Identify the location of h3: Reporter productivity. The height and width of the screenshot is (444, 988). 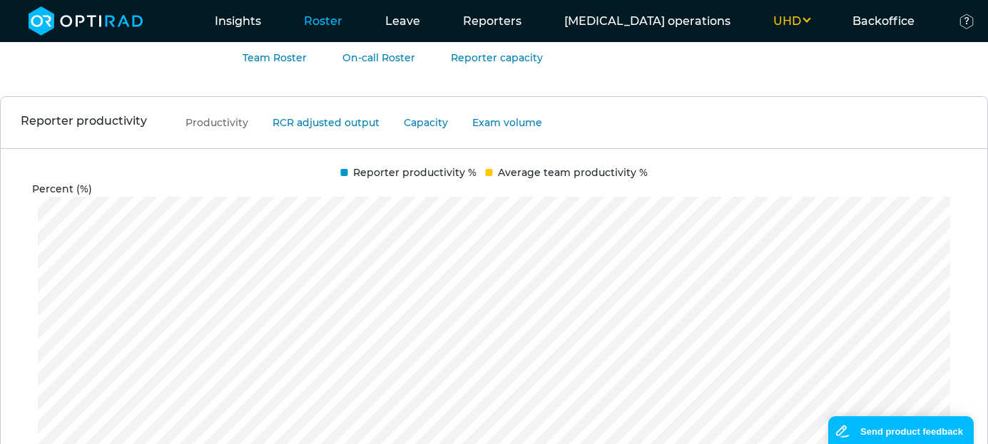
(83, 123).